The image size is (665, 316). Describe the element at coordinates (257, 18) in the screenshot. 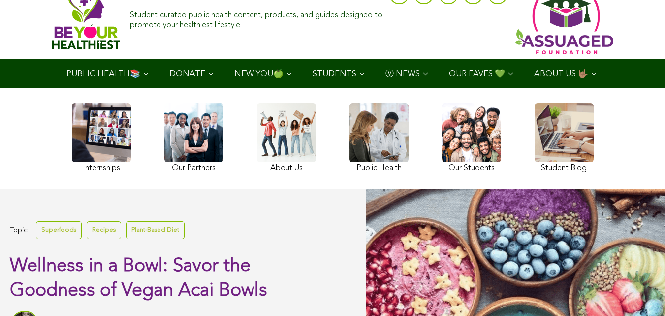

I see `div: Student-curated public health content, products, and guides designed to promote your healthiest l...` at that location.